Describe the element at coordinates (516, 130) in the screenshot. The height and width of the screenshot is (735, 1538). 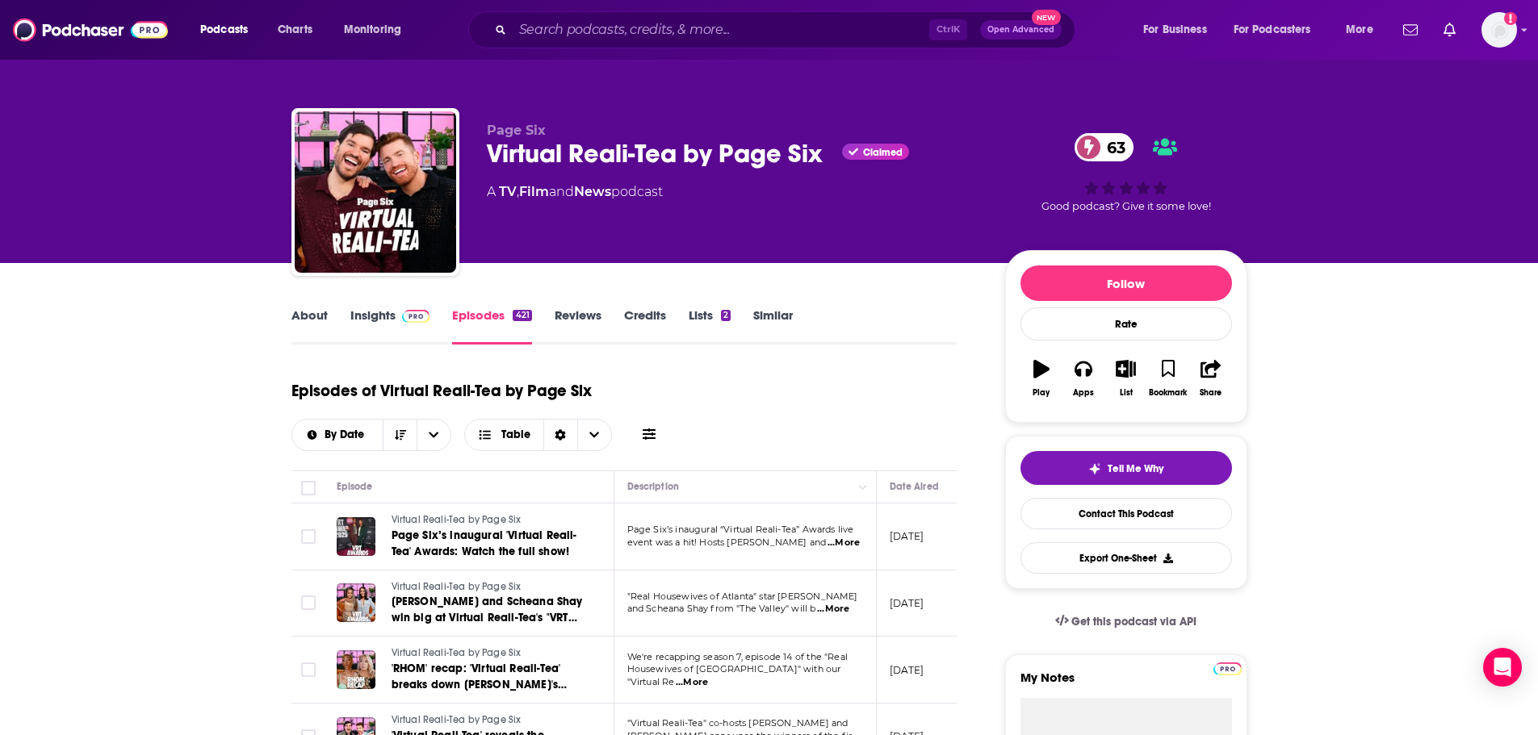
I see `span: Page Six` at that location.